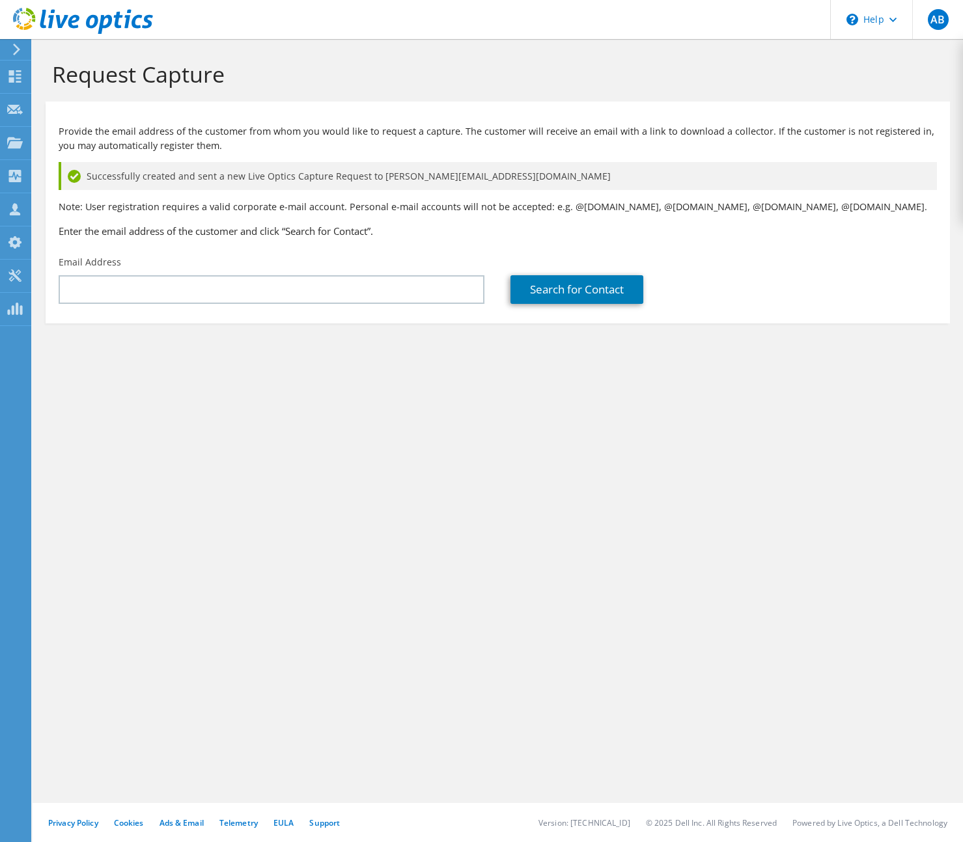 This screenshot has width=963, height=842. Describe the element at coordinates (497, 139) in the screenshot. I see `p: Provide the email address of the customer from whom you would like to request a capture. The cust...` at that location.